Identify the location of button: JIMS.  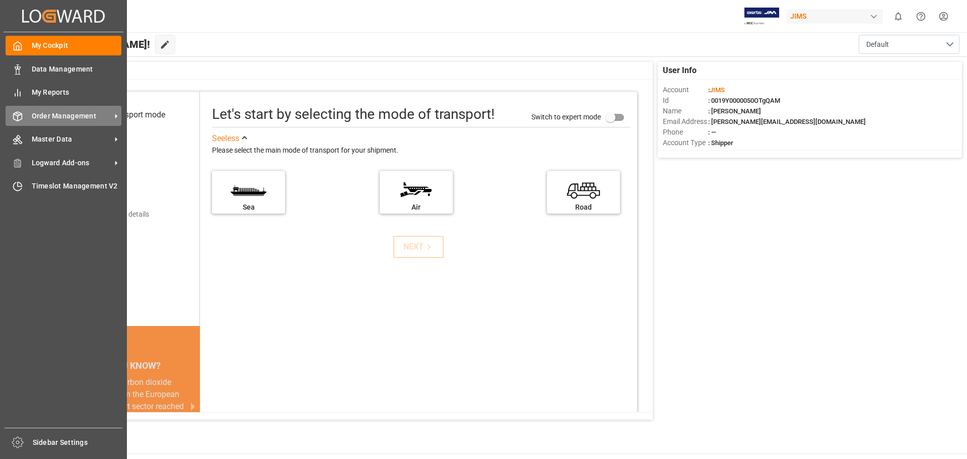
(837, 16).